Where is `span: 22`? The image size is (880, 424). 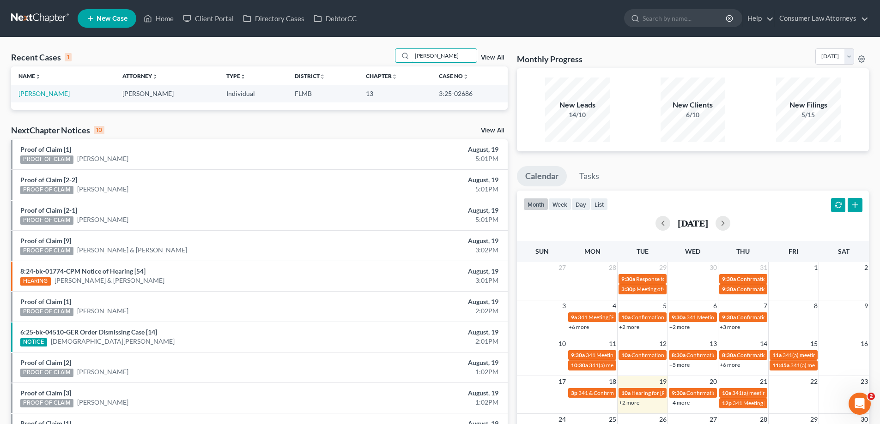 span: 22 is located at coordinates (814, 382).